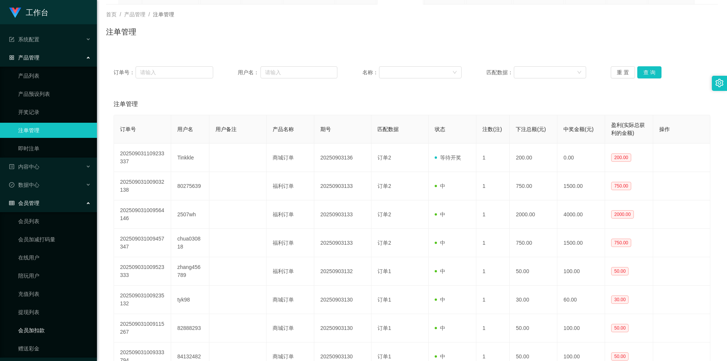  I want to click on i: 图标: setting, so click(719, 83).